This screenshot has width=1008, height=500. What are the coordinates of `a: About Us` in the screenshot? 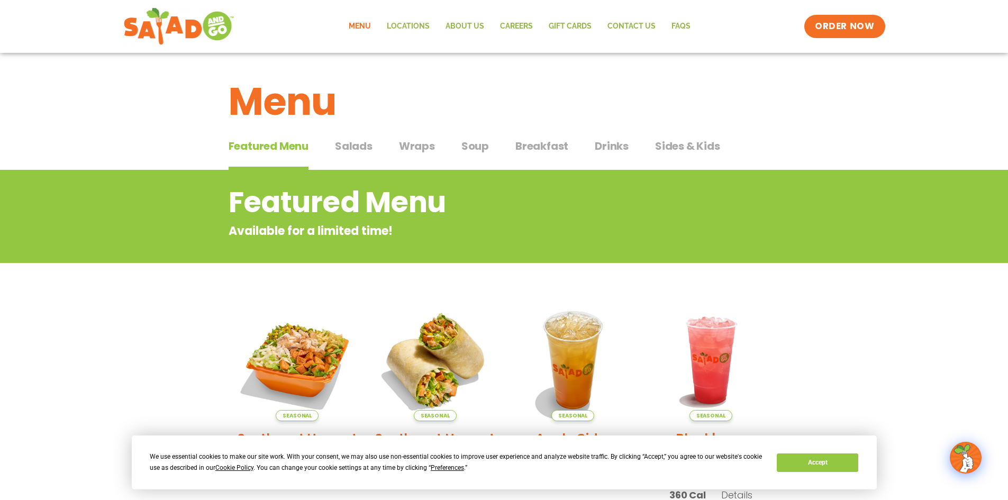 It's located at (465, 26).